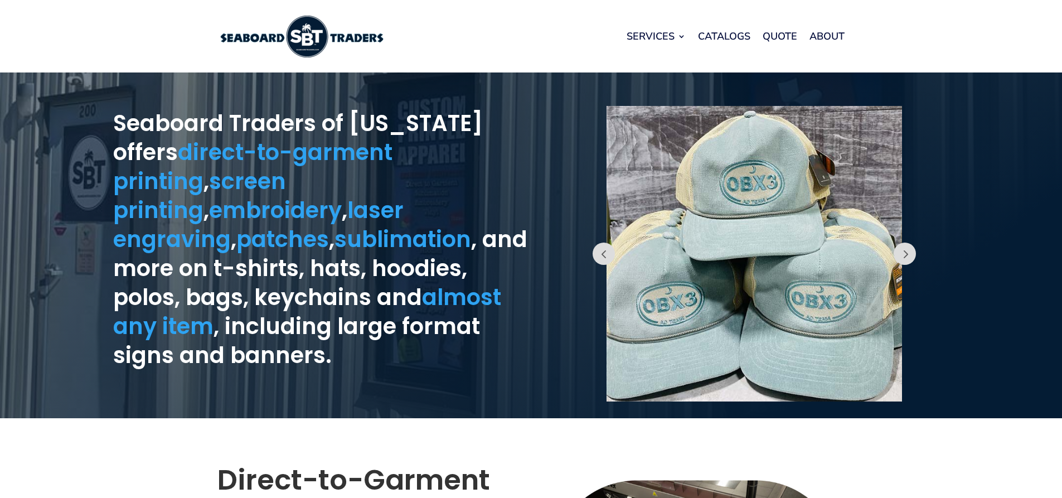 The width and height of the screenshot is (1062, 498). What do you see at coordinates (827, 36) in the screenshot?
I see `a: About` at bounding box center [827, 36].